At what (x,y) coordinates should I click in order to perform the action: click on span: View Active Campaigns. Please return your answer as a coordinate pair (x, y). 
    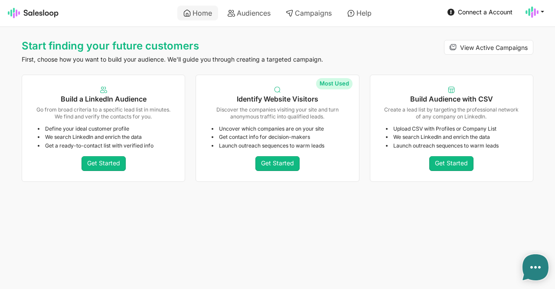
    Looking at the image, I should click on (494, 47).